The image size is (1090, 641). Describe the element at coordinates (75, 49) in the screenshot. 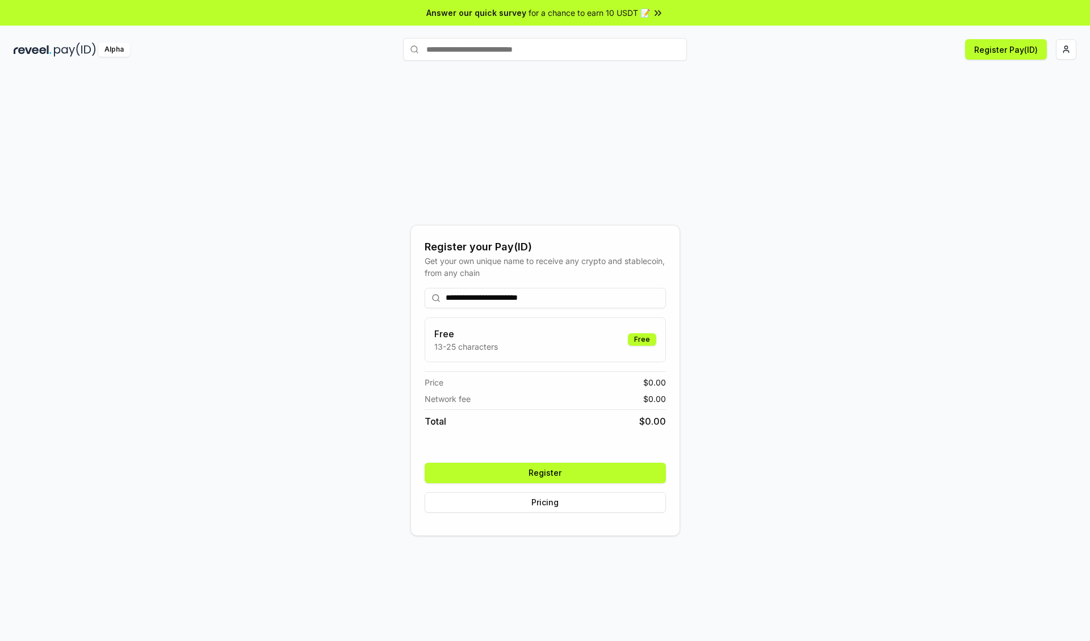

I see `img: pay_id` at that location.